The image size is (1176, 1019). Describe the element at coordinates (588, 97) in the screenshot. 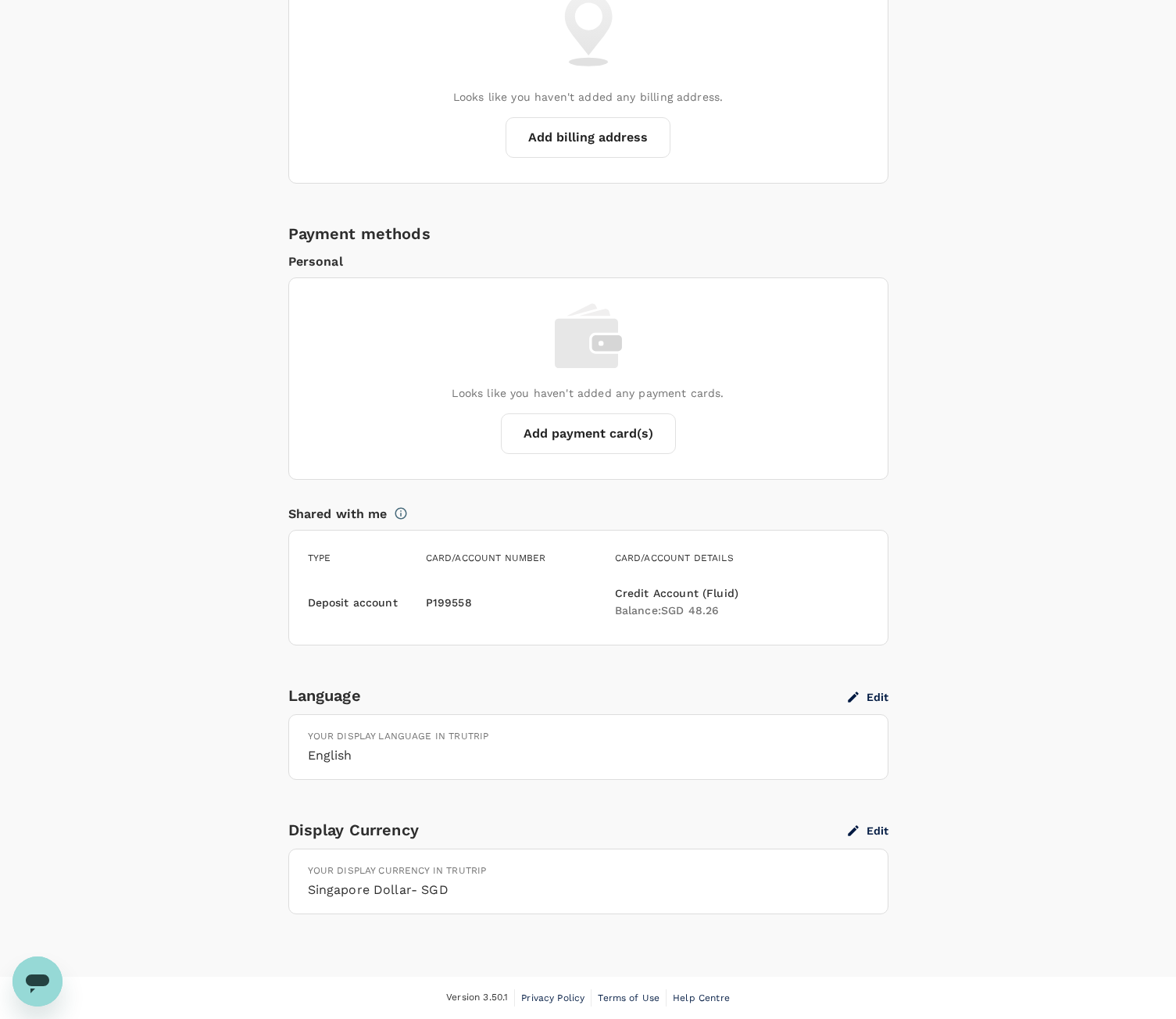

I see `p: Looks like you haven't added any billing address.` at that location.